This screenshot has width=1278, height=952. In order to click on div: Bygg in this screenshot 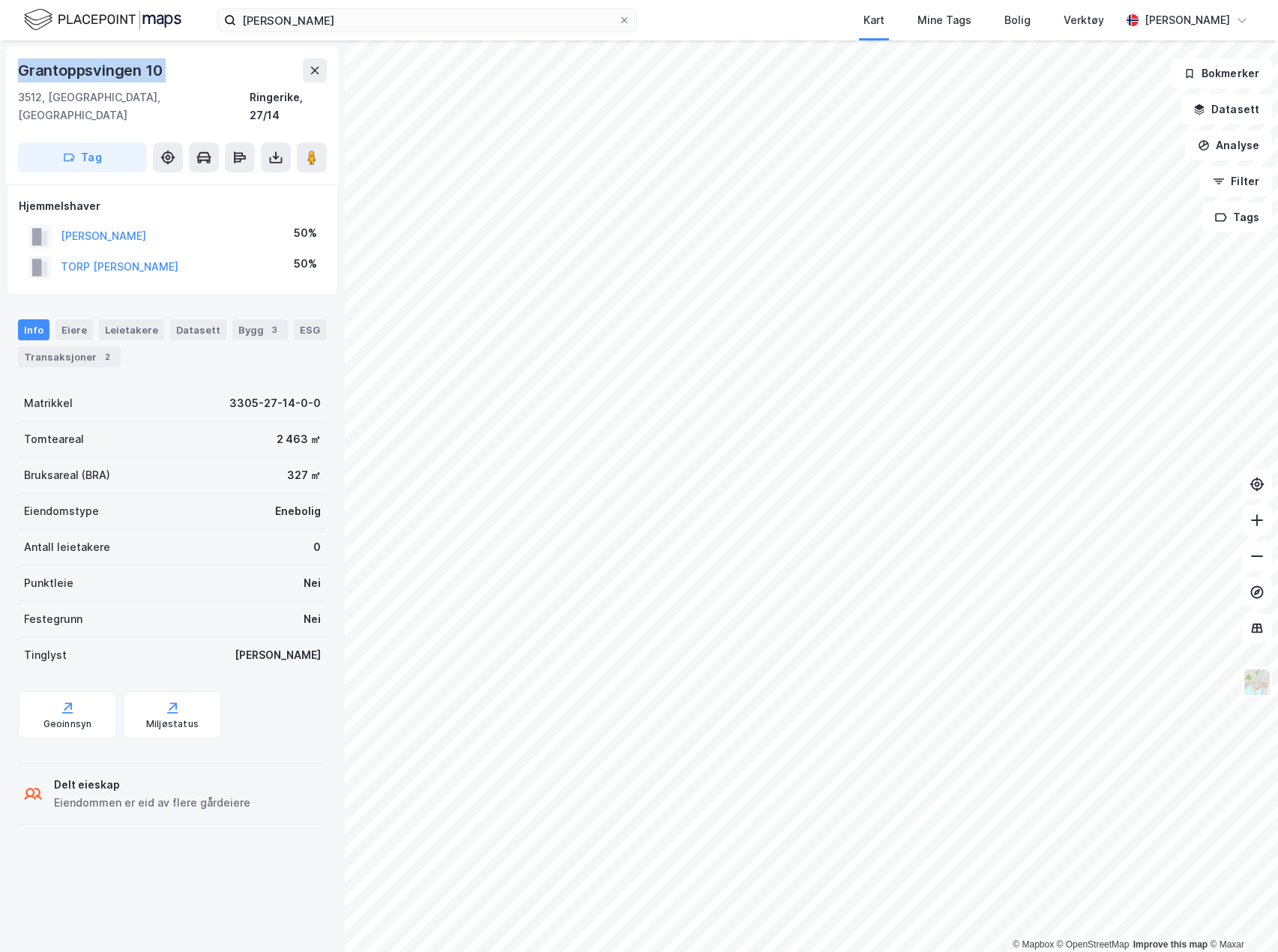, I will do `click(260, 330)`.